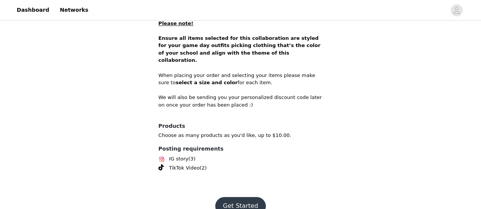 The width and height of the screenshot is (481, 209). I want to click on span: (3), so click(192, 159).